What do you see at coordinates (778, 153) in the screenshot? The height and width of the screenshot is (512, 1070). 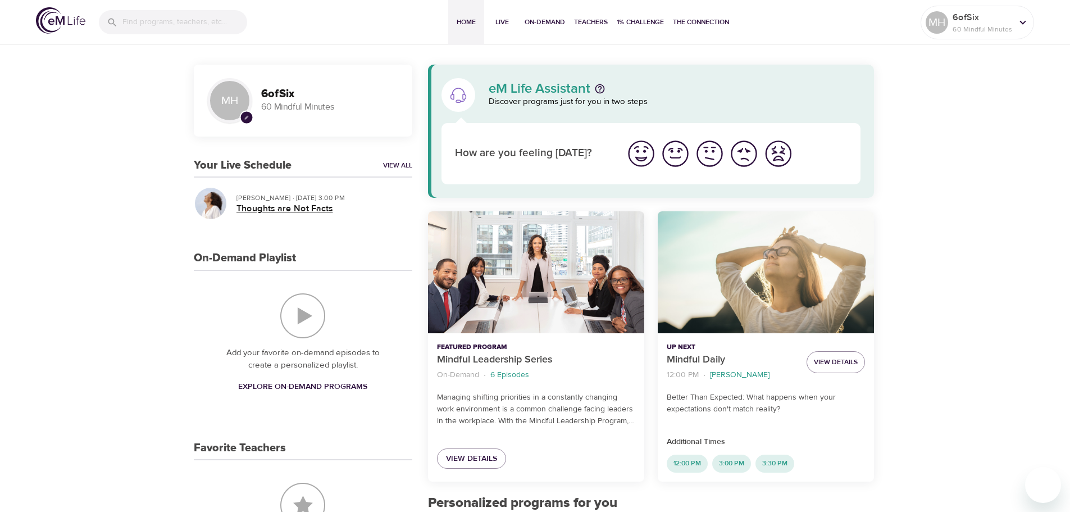 I see `img: worst` at bounding box center [778, 153].